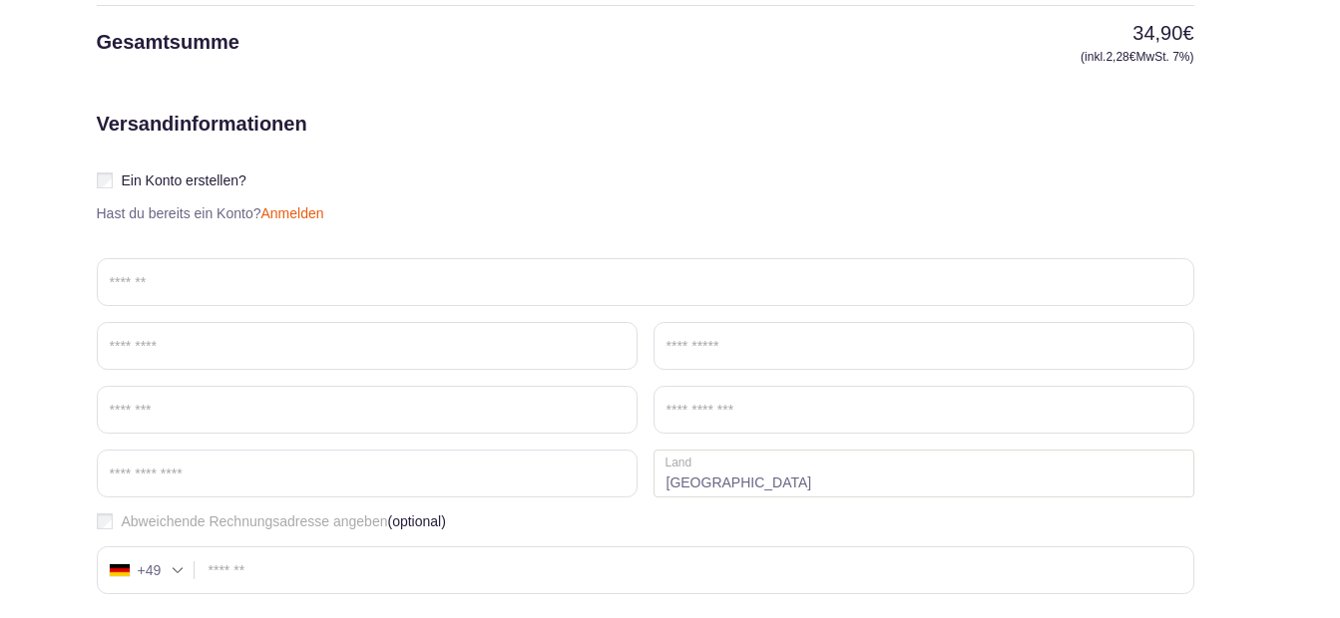 The image size is (1340, 618). Describe the element at coordinates (645, 522) in the screenshot. I see `label: Abweichende Rechnungsadresse angeben` at that location.